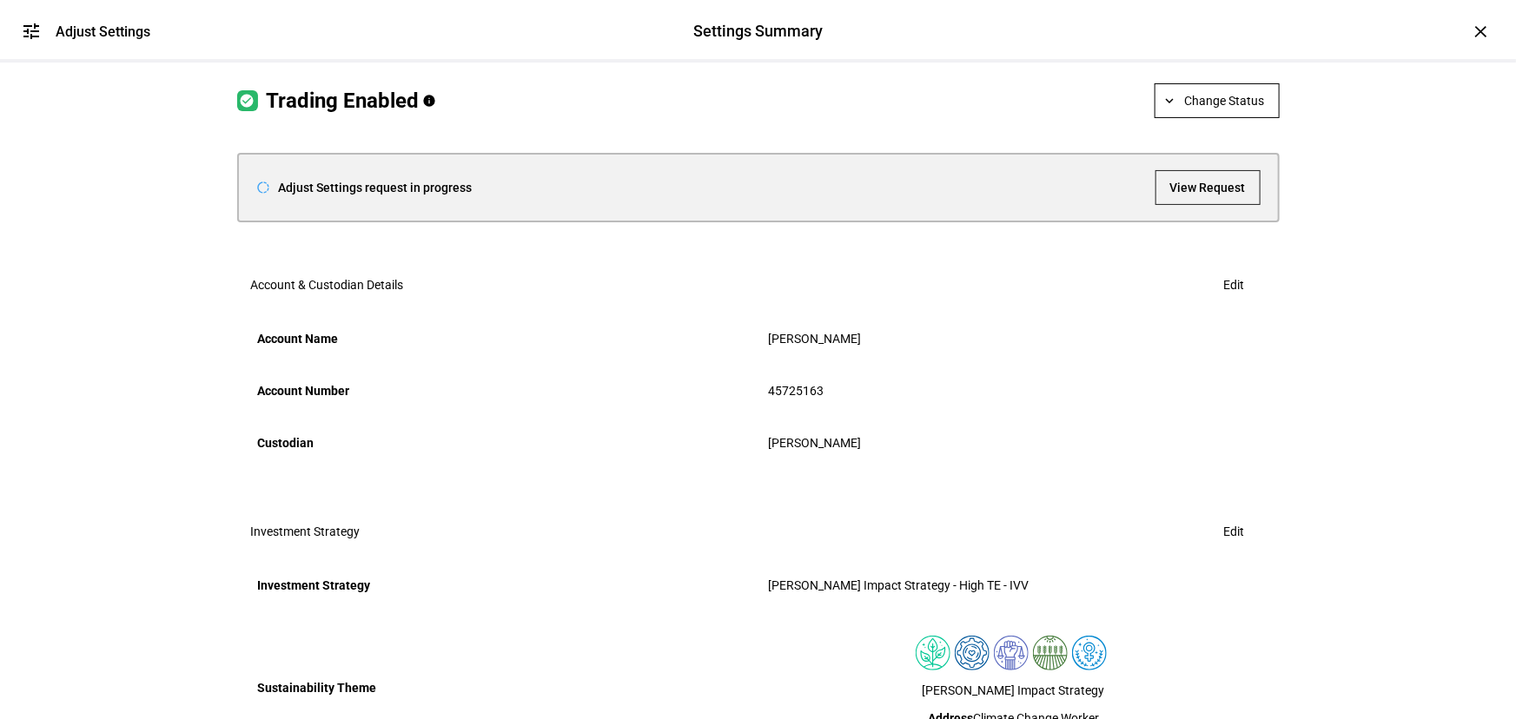 Image resolution: width=1516 pixels, height=719 pixels. Describe the element at coordinates (343, 101) in the screenshot. I see `div: Trading Enabled` at that location.